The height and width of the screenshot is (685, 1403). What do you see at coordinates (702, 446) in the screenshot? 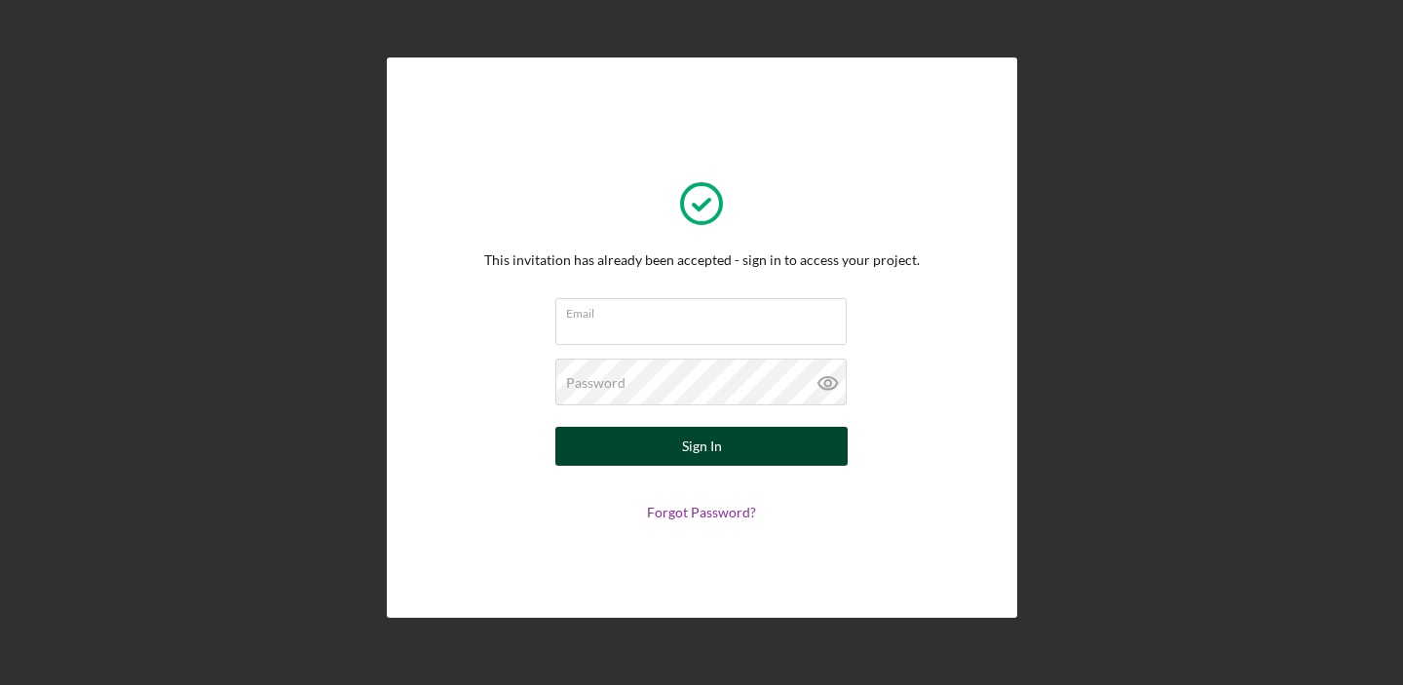
I see `button: Sign In` at bounding box center [702, 446].